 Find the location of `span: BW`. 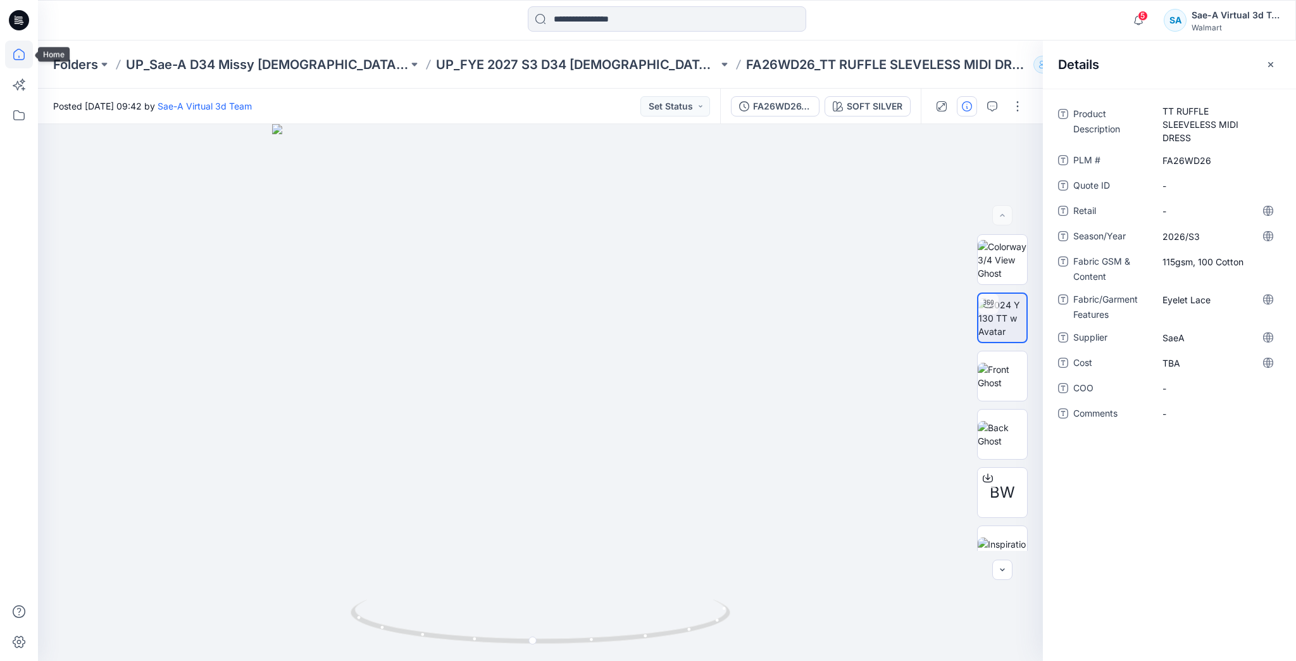

span: BW is located at coordinates (1003, 492).